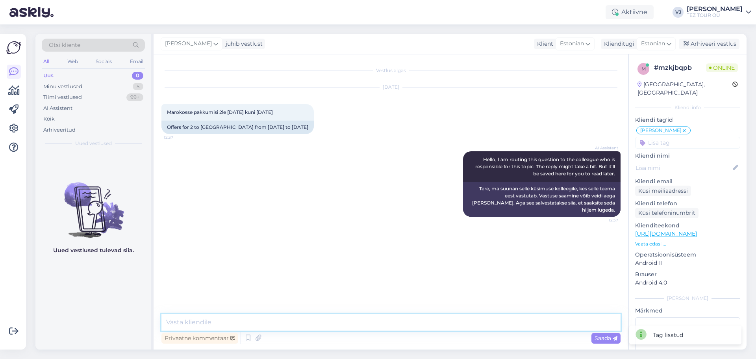 This screenshot has height=359, width=756. I want to click on p: Kliendi email, so click(688, 181).